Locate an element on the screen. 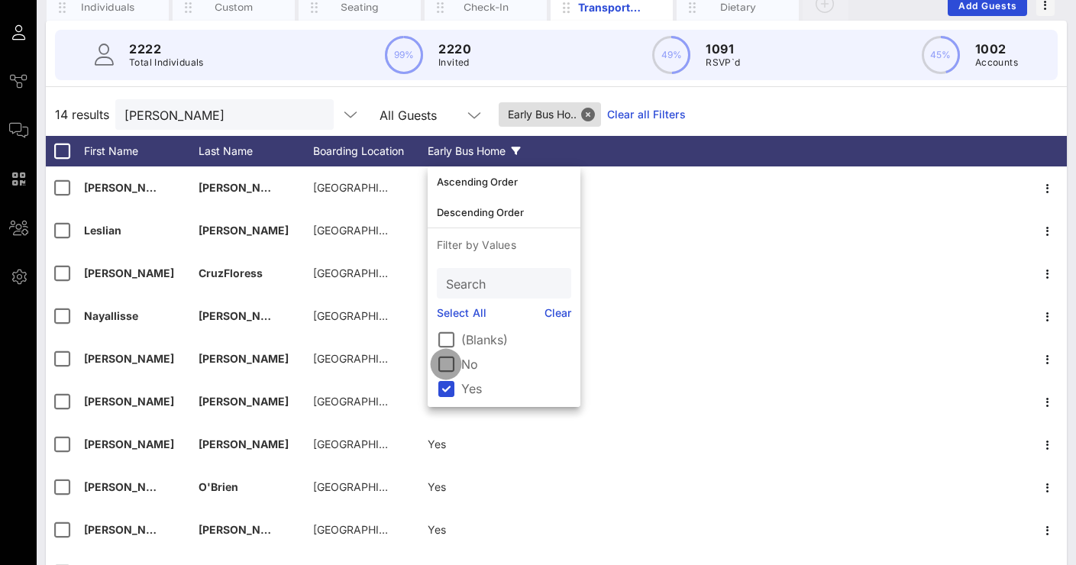 This screenshot has height=565, width=1076. p: 1091 is located at coordinates (722, 49).